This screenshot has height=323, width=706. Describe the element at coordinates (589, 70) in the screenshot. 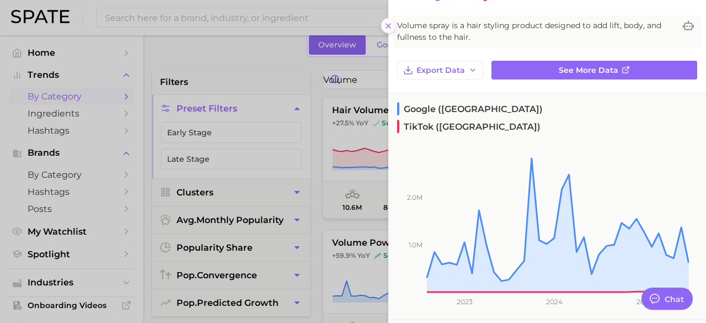

I see `span: See more data` at that location.